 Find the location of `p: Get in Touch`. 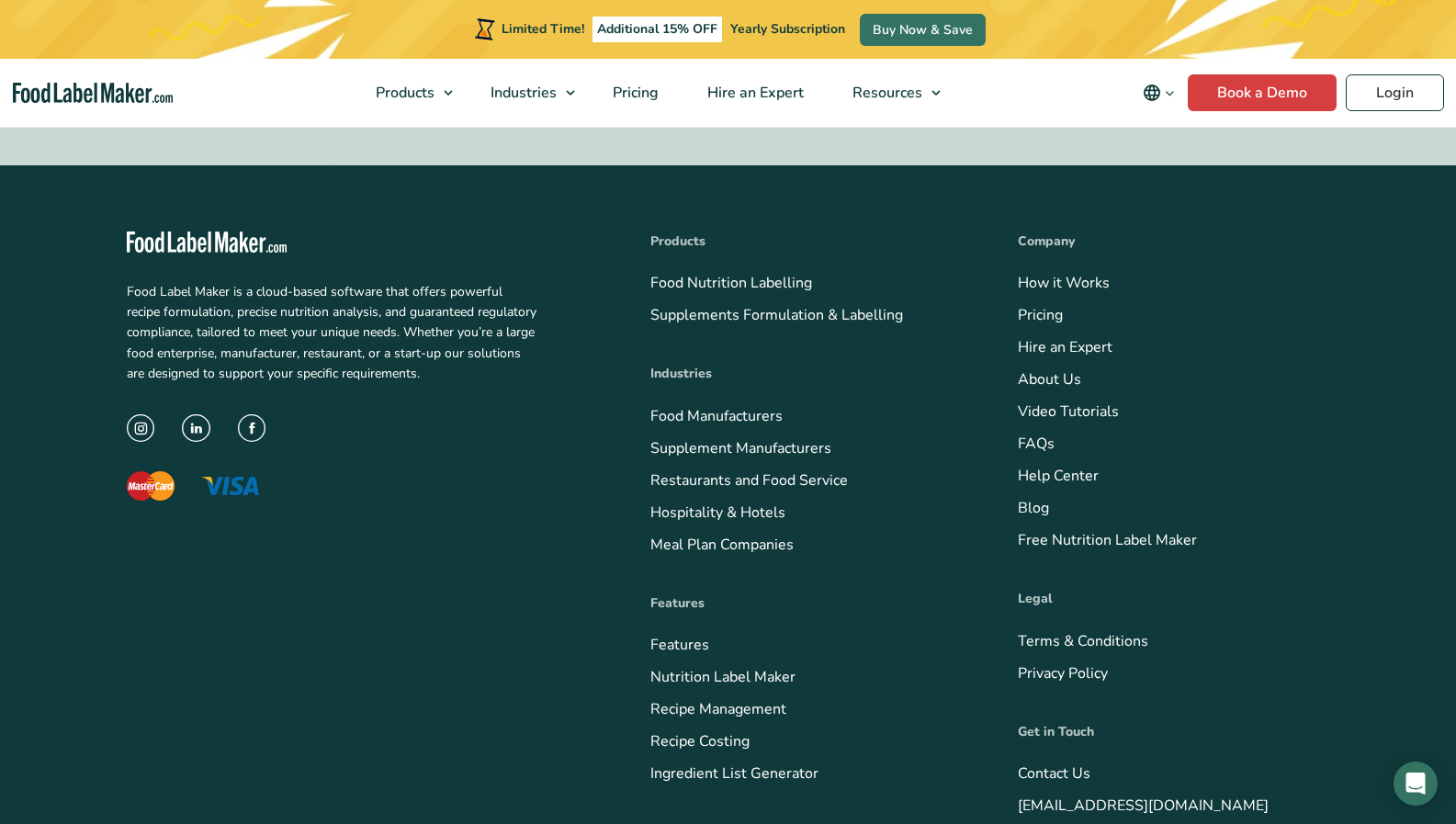

p: Get in Touch is located at coordinates (1173, 732).